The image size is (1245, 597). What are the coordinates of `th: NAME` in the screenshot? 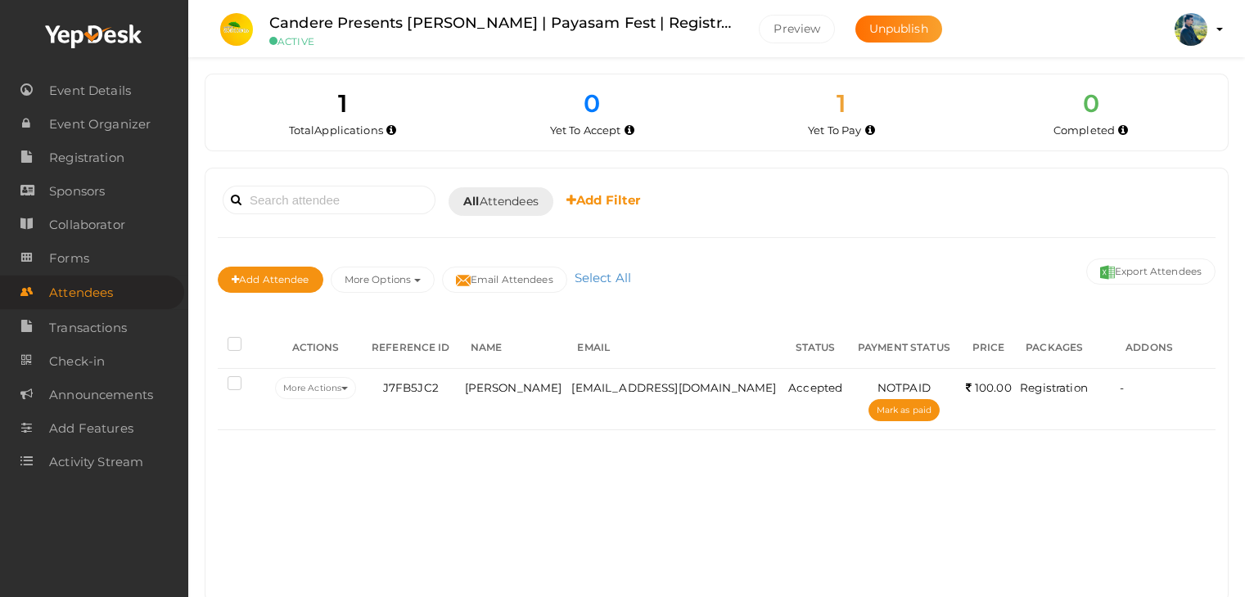 It's located at (514, 349).